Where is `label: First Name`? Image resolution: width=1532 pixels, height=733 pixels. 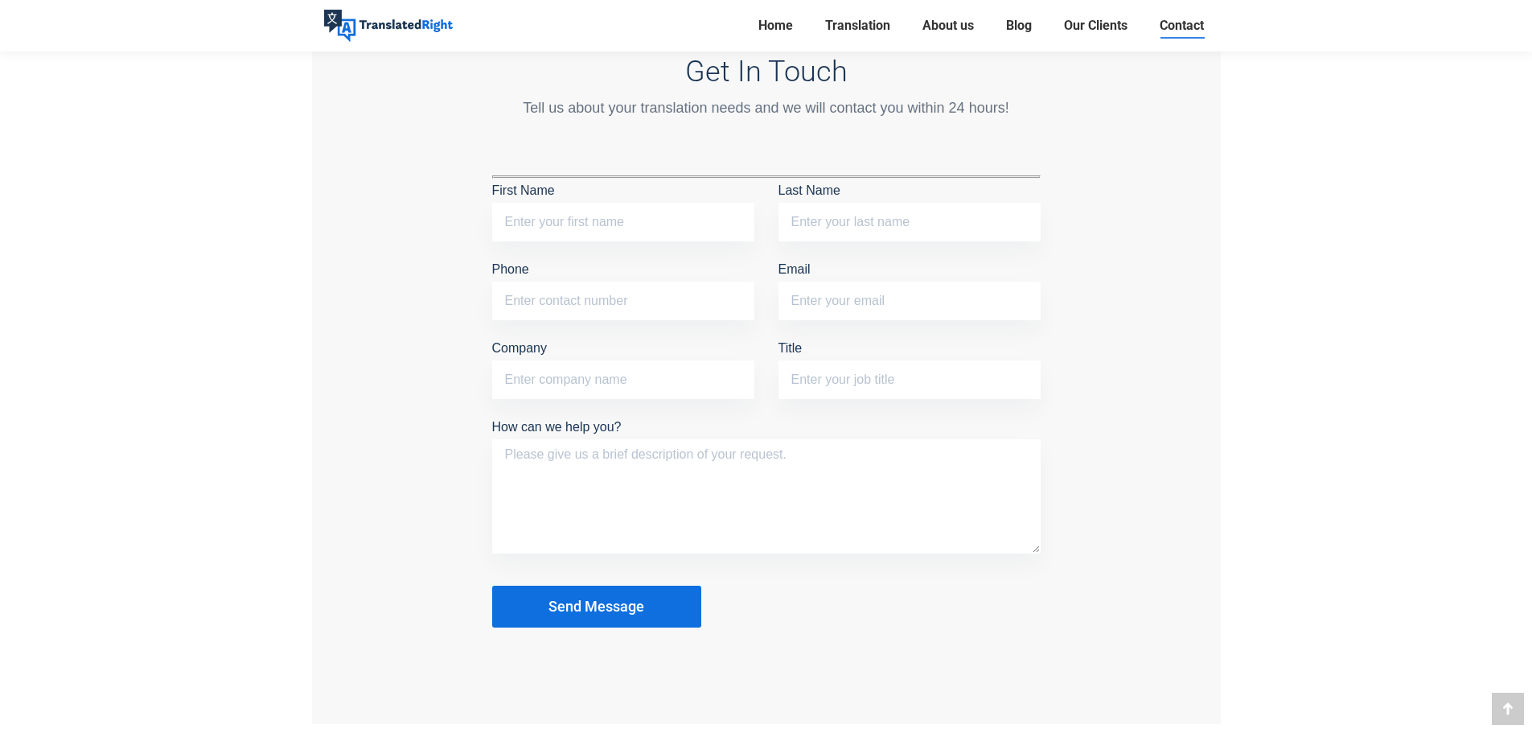
label: First Name is located at coordinates (623, 206).